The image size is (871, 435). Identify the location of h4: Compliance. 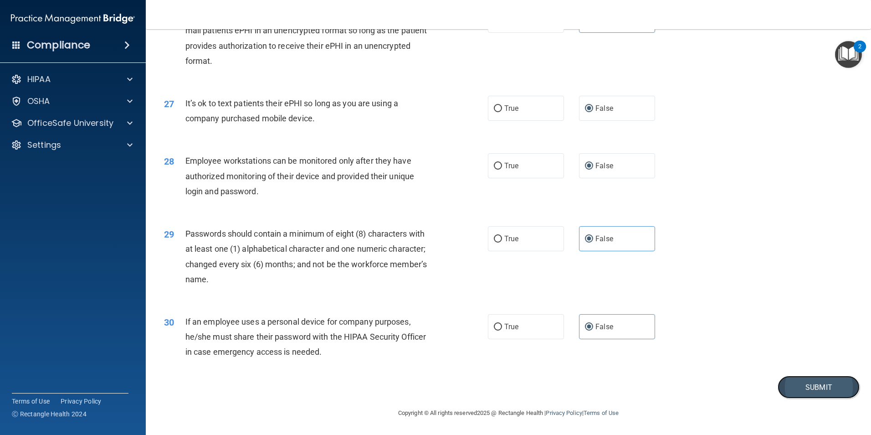
(58, 45).